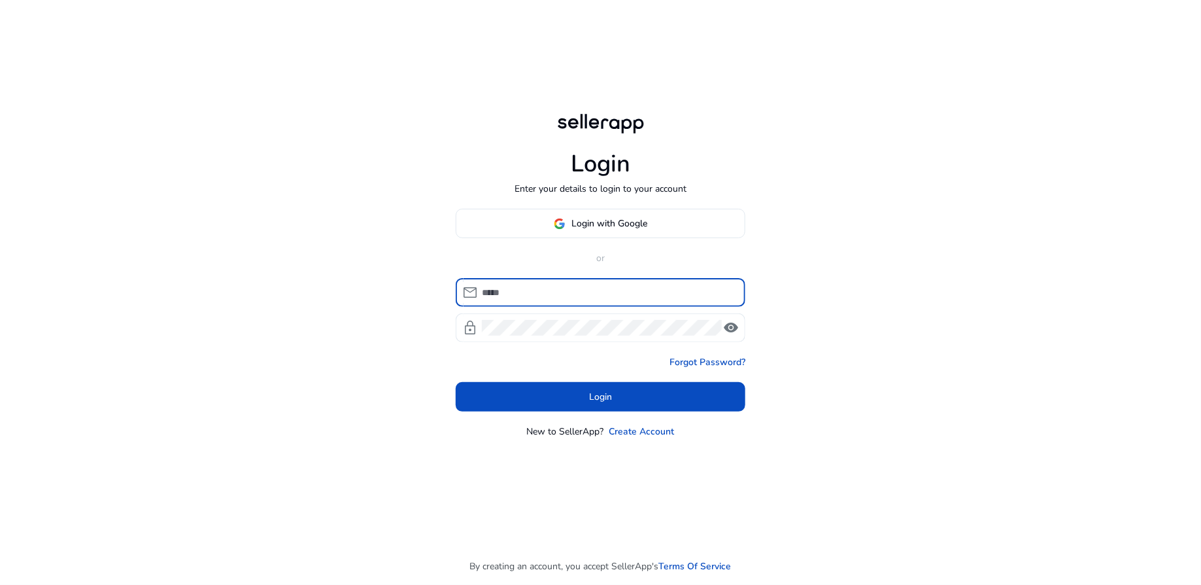 The height and width of the screenshot is (585, 1201). Describe the element at coordinates (708, 362) in the screenshot. I see `a: Forgot Password?` at that location.